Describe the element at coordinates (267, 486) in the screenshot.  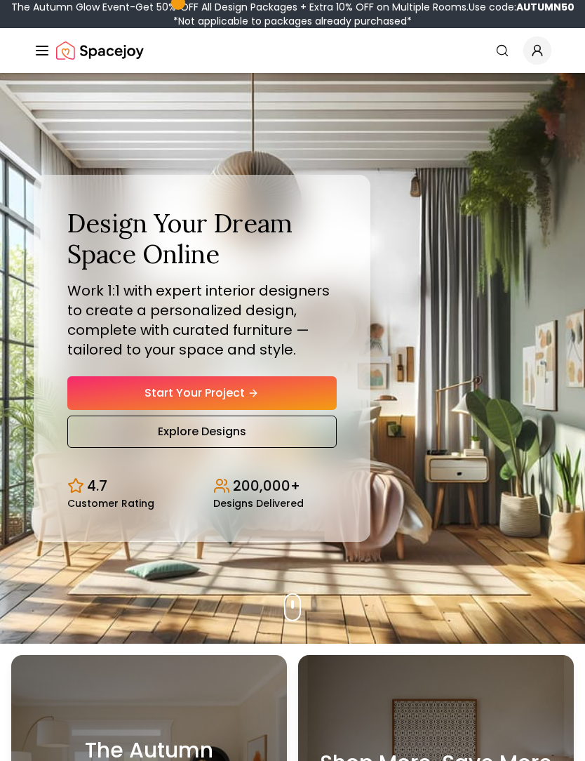
I see `p: 200,000+` at that location.